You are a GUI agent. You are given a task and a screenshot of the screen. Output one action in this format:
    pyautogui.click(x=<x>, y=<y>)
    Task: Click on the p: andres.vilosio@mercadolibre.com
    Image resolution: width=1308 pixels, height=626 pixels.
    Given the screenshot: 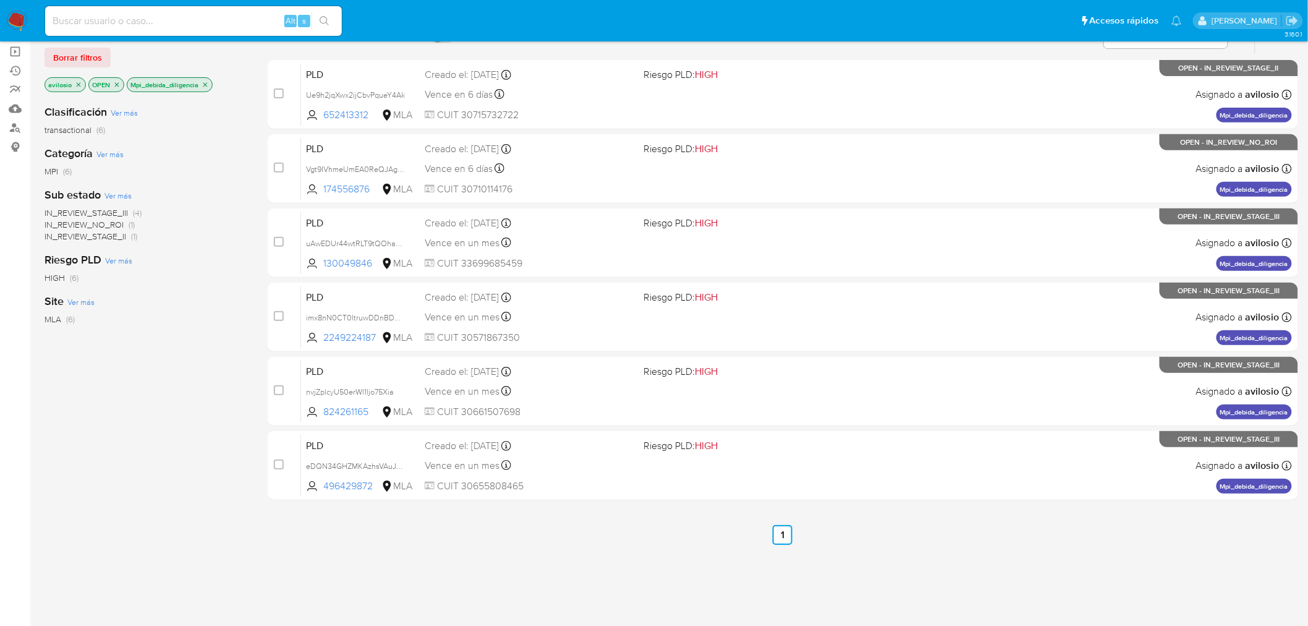 What is the action you would take?
    pyautogui.click(x=1246, y=20)
    